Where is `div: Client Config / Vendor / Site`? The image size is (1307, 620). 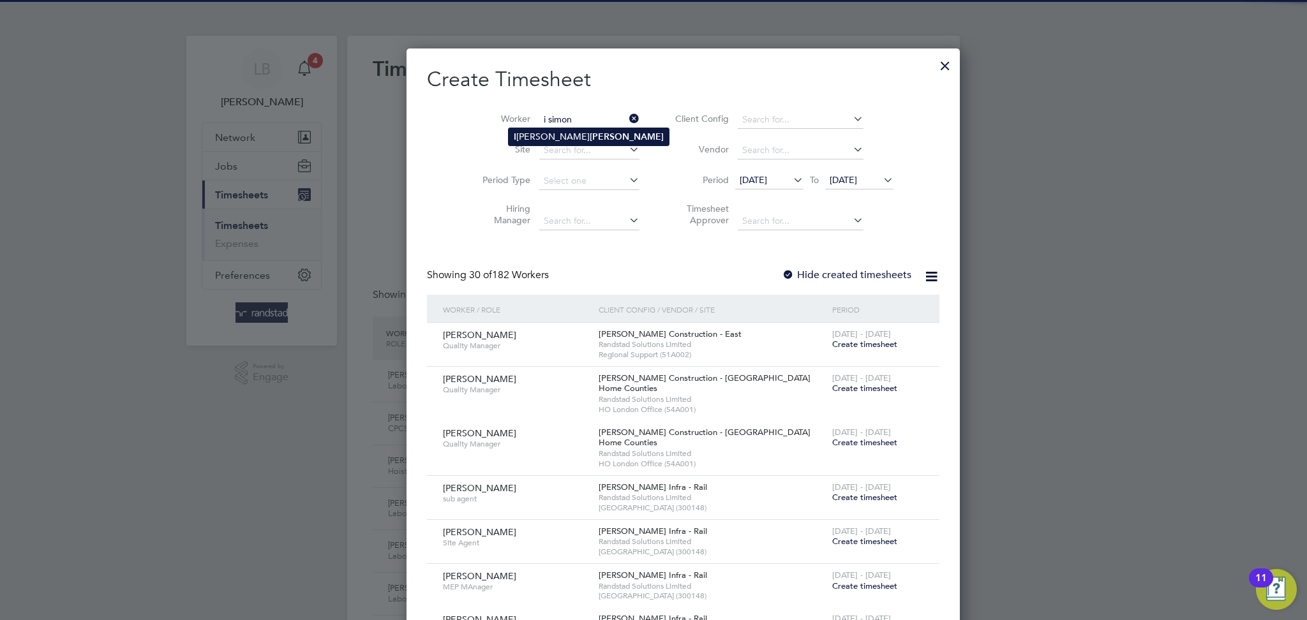
div: Client Config / Vendor / Site is located at coordinates (712, 310).